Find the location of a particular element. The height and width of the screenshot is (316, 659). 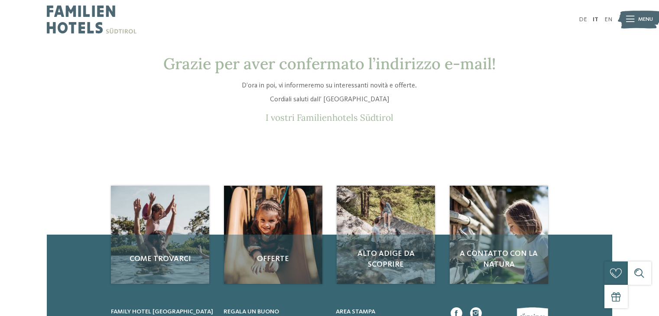

a: EN is located at coordinates (608, 19).